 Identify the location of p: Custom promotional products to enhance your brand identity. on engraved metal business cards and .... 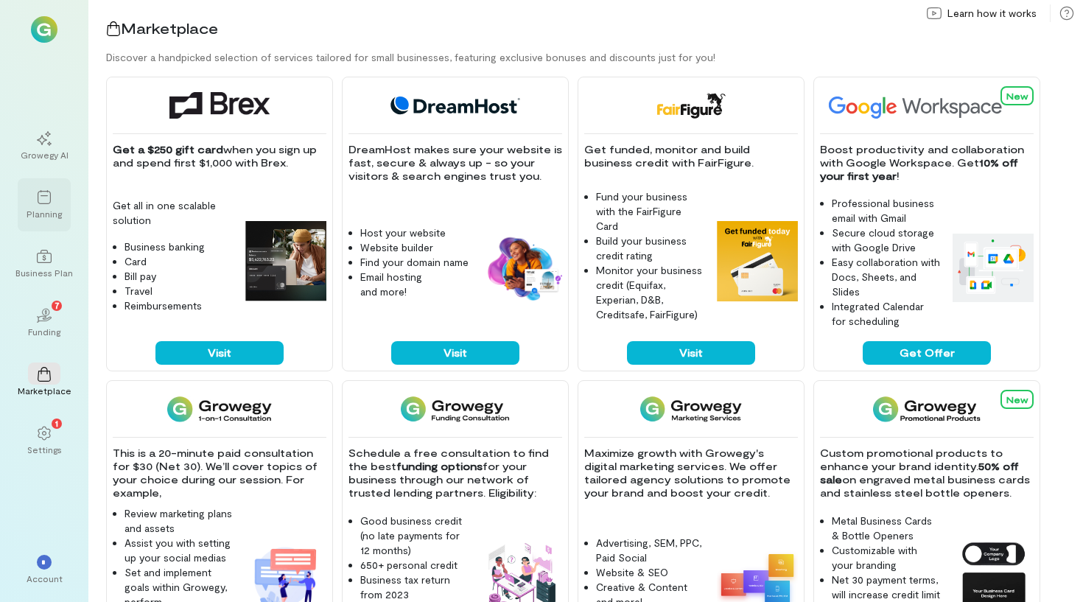
(927, 473).